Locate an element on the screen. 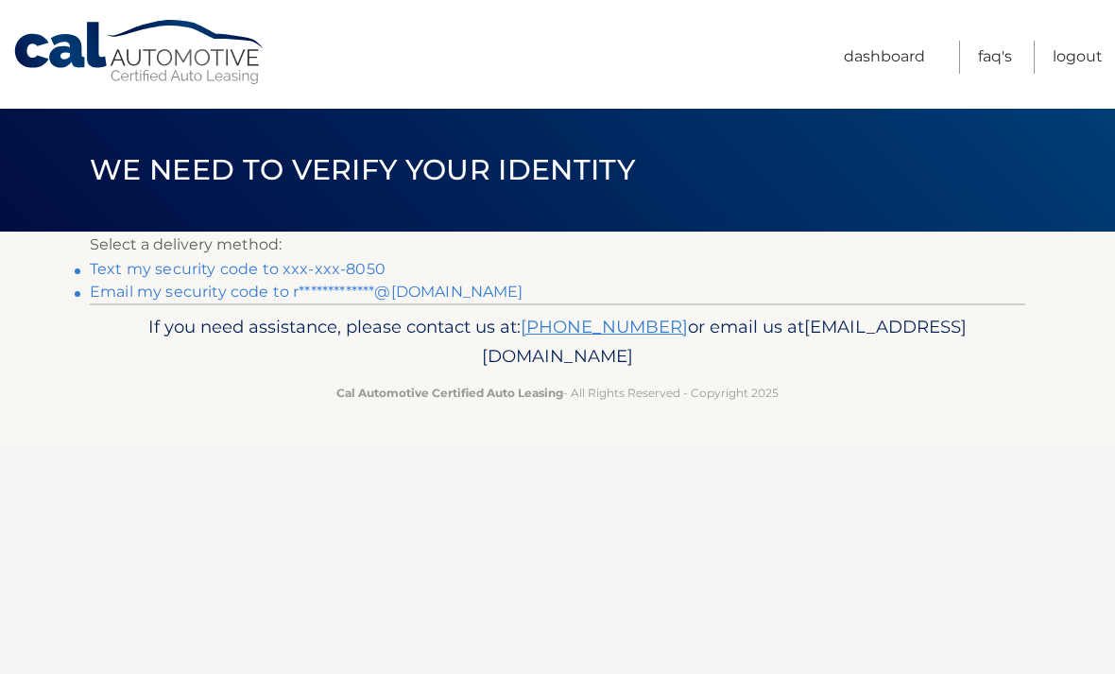 The image size is (1115, 674). p: Select a delivery method: is located at coordinates (557, 245).